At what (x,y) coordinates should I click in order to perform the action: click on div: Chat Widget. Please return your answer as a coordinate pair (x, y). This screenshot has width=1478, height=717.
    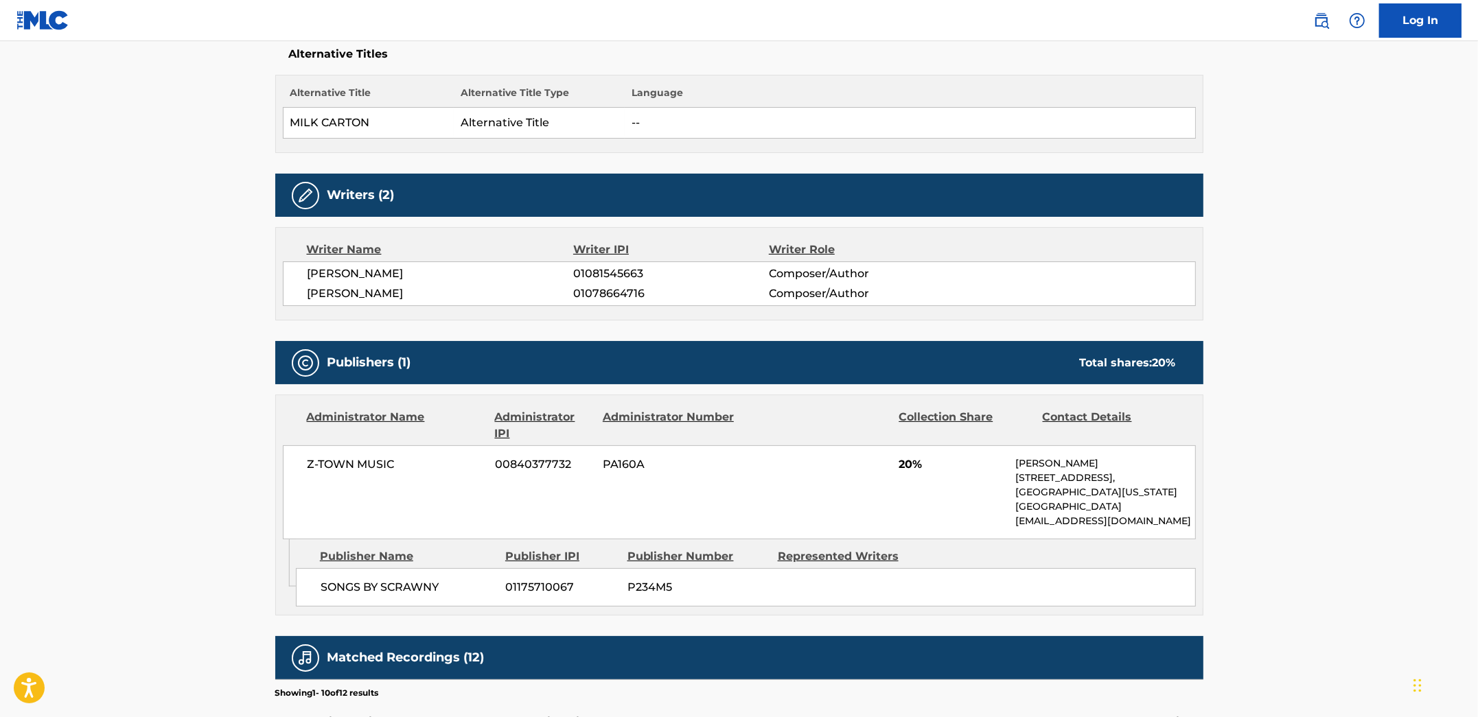
    Looking at the image, I should click on (1443, 684).